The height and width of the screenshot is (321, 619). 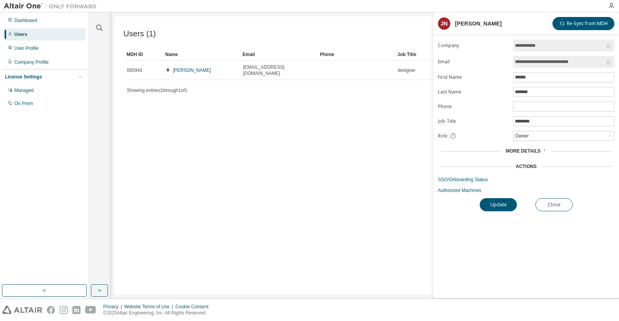 What do you see at coordinates (140, 34) in the screenshot?
I see `span: Users (1)` at bounding box center [140, 34].